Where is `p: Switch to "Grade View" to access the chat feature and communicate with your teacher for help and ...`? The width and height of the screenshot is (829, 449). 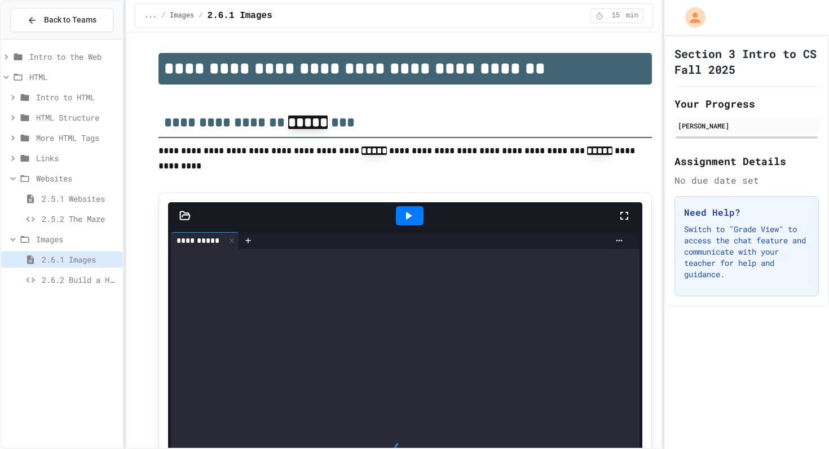 p: Switch to "Grade View" to access the chat feature and communicate with your teacher for help and ... is located at coordinates (747, 252).